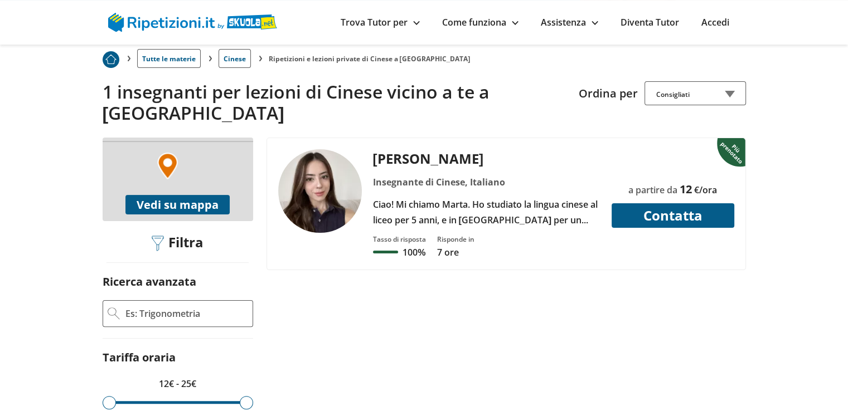 Image resolution: width=848 pixels, height=411 pixels. Describe the element at coordinates (480, 22) in the screenshot. I see `a: Come funziona` at that location.